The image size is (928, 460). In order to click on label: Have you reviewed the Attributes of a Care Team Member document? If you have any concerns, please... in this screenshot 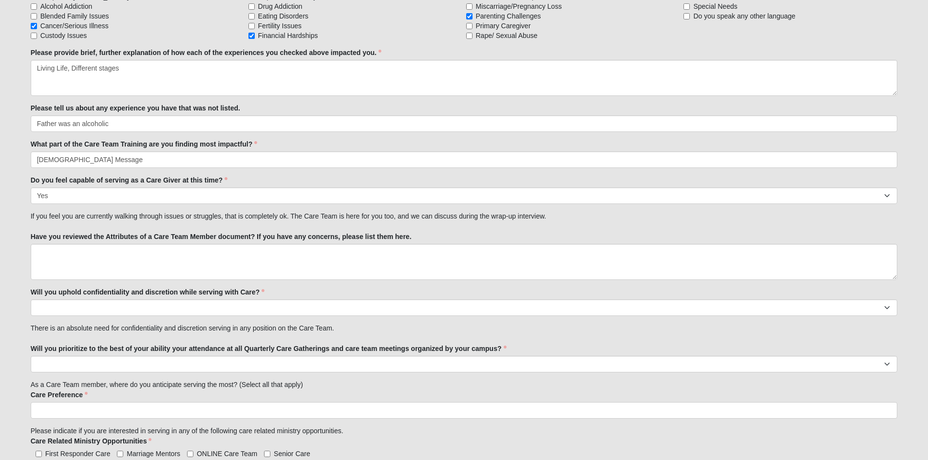, I will do `click(221, 237)`.